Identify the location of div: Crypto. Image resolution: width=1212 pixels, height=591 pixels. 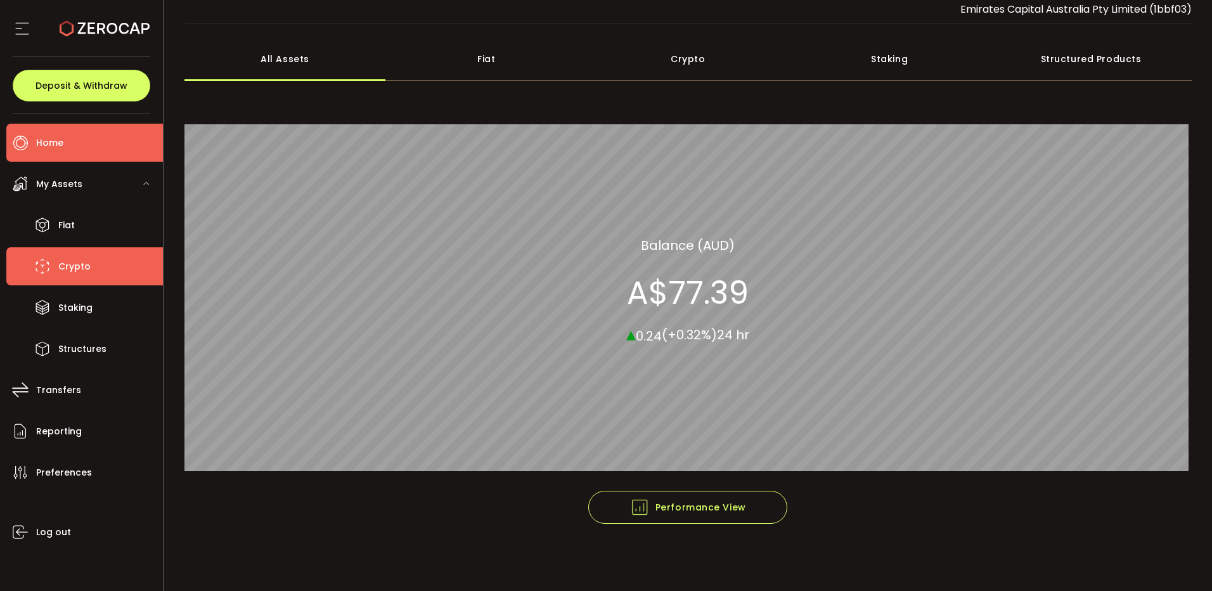
(688, 59).